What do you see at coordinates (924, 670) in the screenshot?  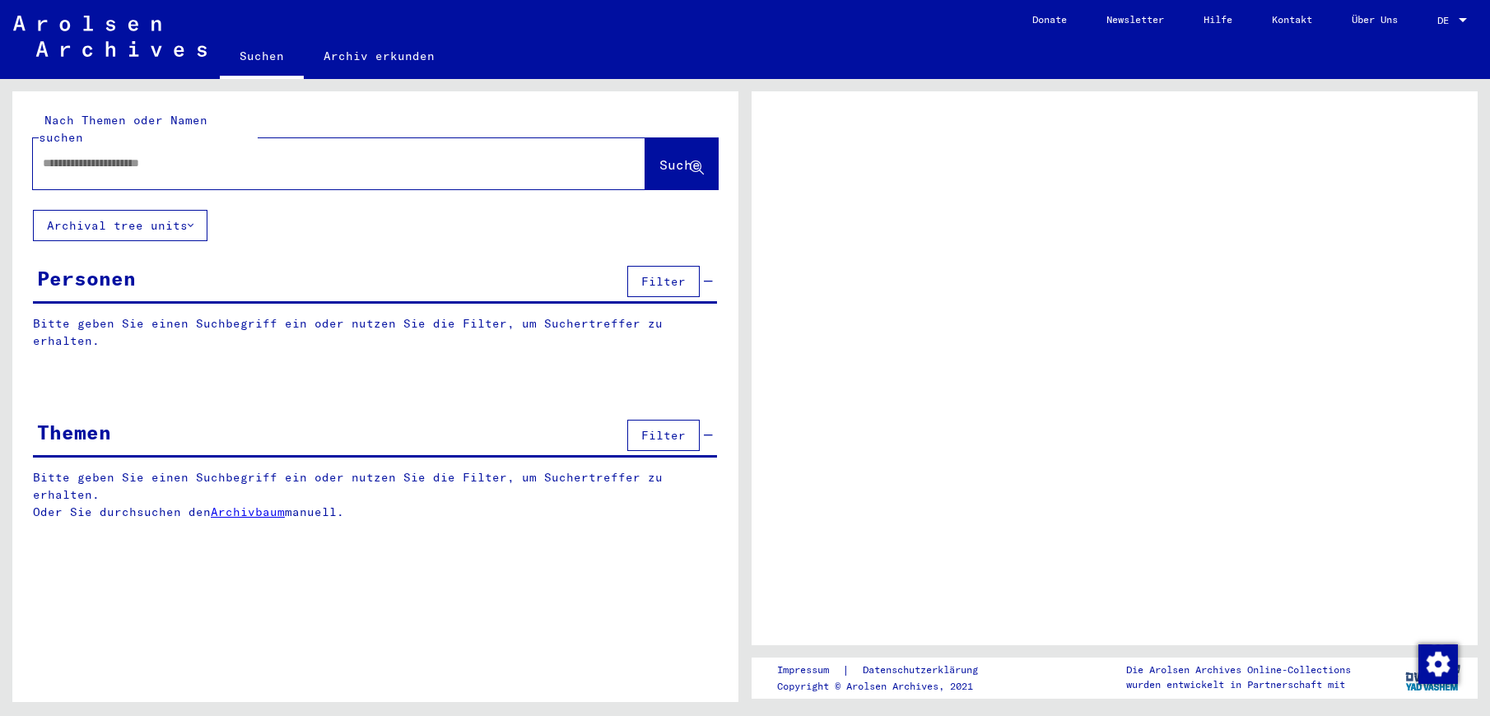 I see `a: Datenschutzerklärung` at bounding box center [924, 670].